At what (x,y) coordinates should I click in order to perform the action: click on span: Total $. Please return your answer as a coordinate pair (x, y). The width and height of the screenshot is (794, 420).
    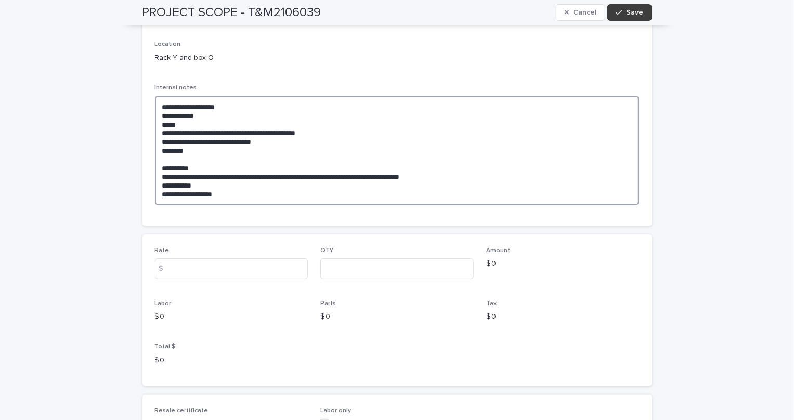
    Looking at the image, I should click on (165, 347).